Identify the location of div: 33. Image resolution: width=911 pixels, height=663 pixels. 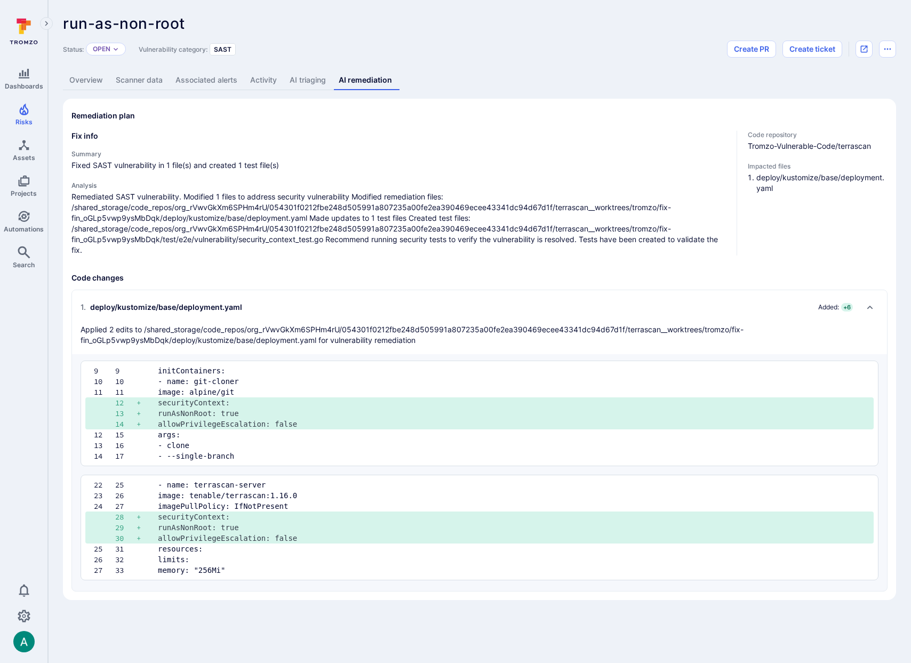
(126, 570).